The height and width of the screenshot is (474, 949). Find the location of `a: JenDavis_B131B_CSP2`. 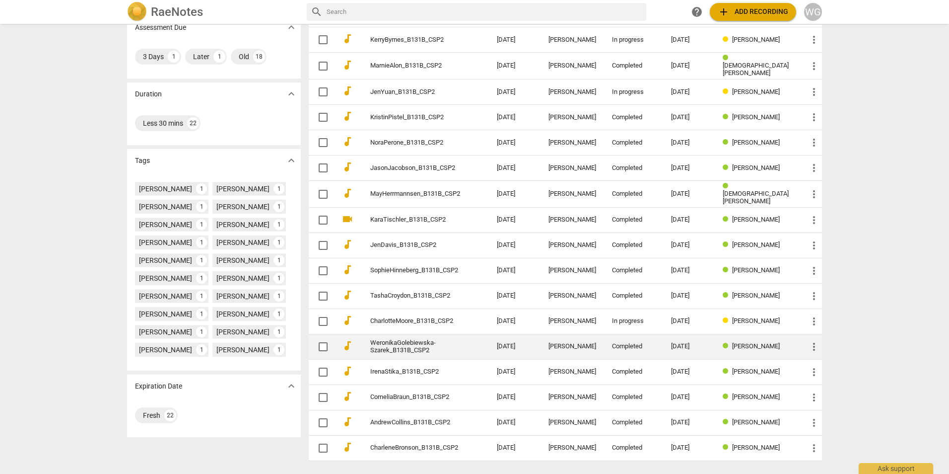

a: JenDavis_B131B_CSP2 is located at coordinates (416, 245).